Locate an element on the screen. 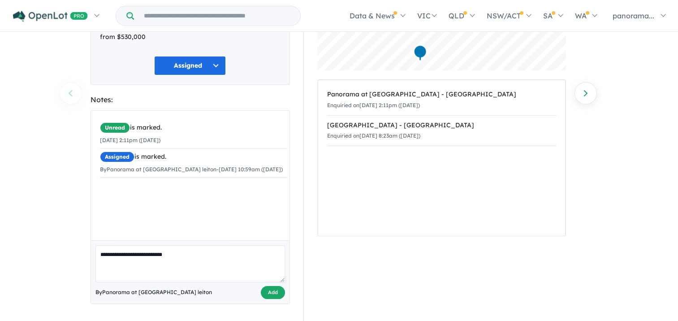 The height and width of the screenshot is (321, 678). img: Openlot PRO Logo White is located at coordinates (50, 16).